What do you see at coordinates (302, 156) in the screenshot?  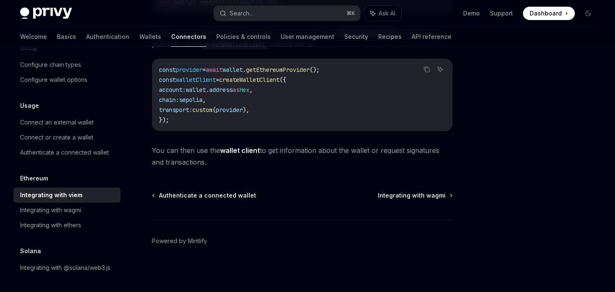 I see `span: You can then use the to get information about the wallet or request signatures and transactions.` at bounding box center [302, 156].